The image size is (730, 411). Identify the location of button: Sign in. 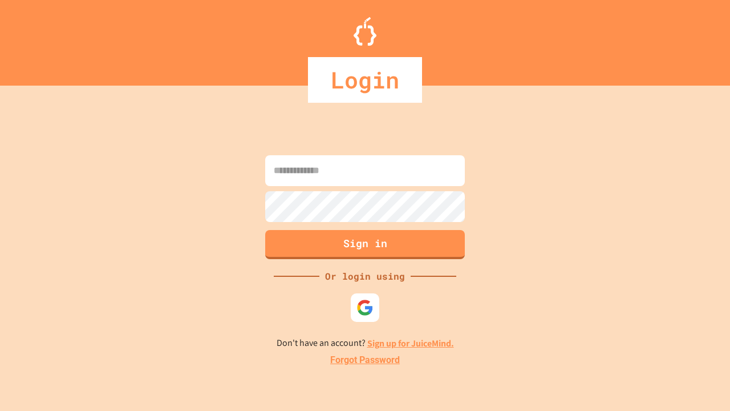
(365, 244).